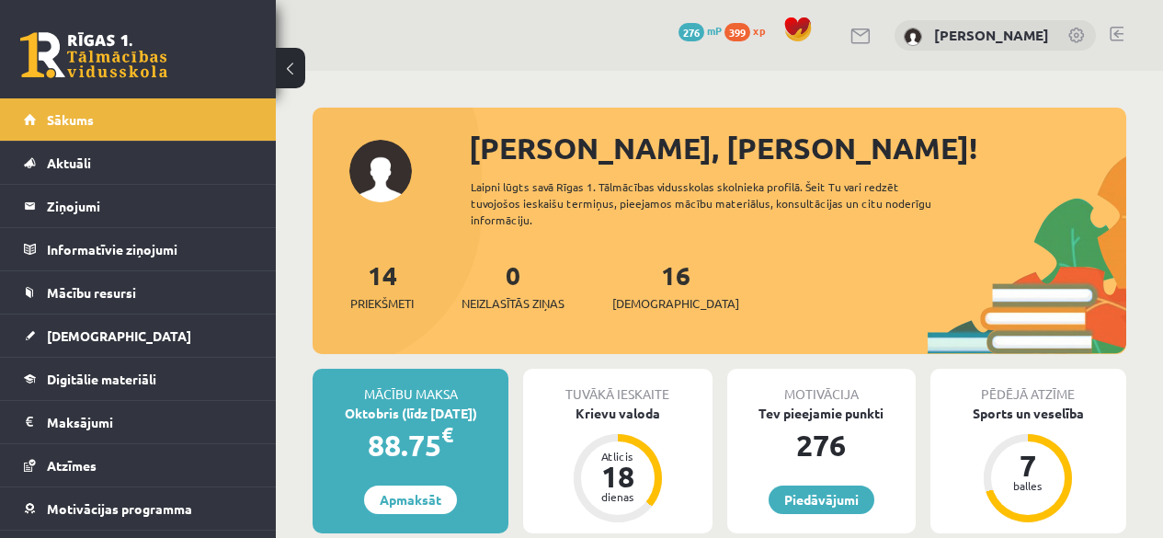 The image size is (1163, 538). What do you see at coordinates (737, 32) in the screenshot?
I see `span: 399` at bounding box center [737, 32].